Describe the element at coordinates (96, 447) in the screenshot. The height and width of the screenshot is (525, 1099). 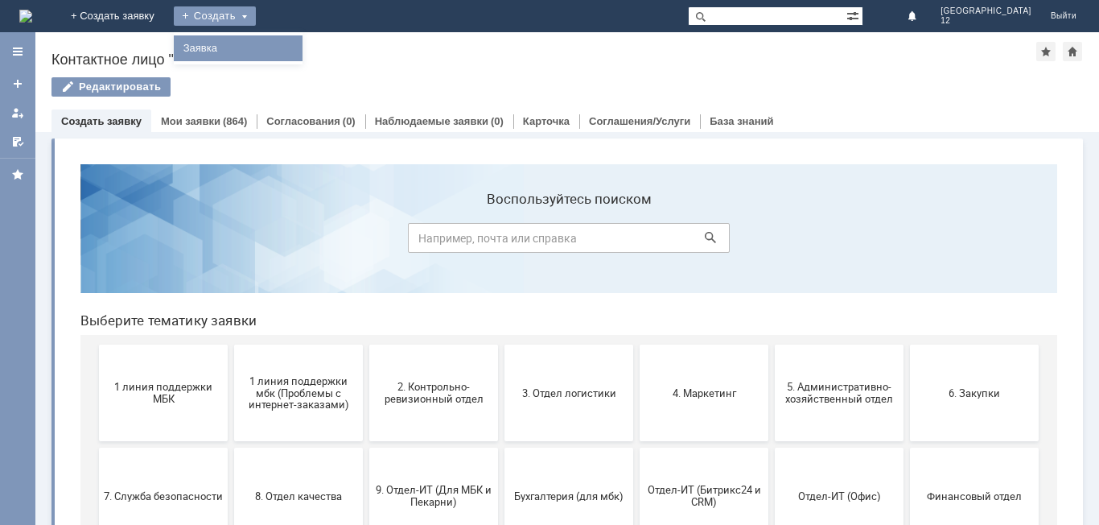
I see `button: Франчайзинг` at that location.